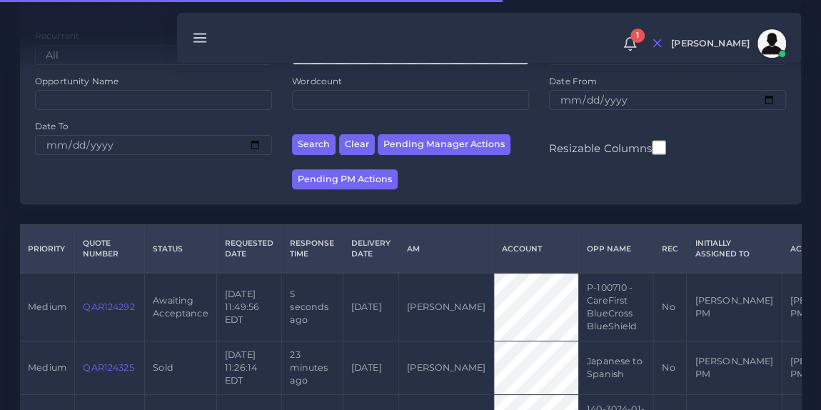  What do you see at coordinates (615, 306) in the screenshot?
I see `td: P-100710 - CareFirst BlueCross BlueShield` at bounding box center [615, 306].